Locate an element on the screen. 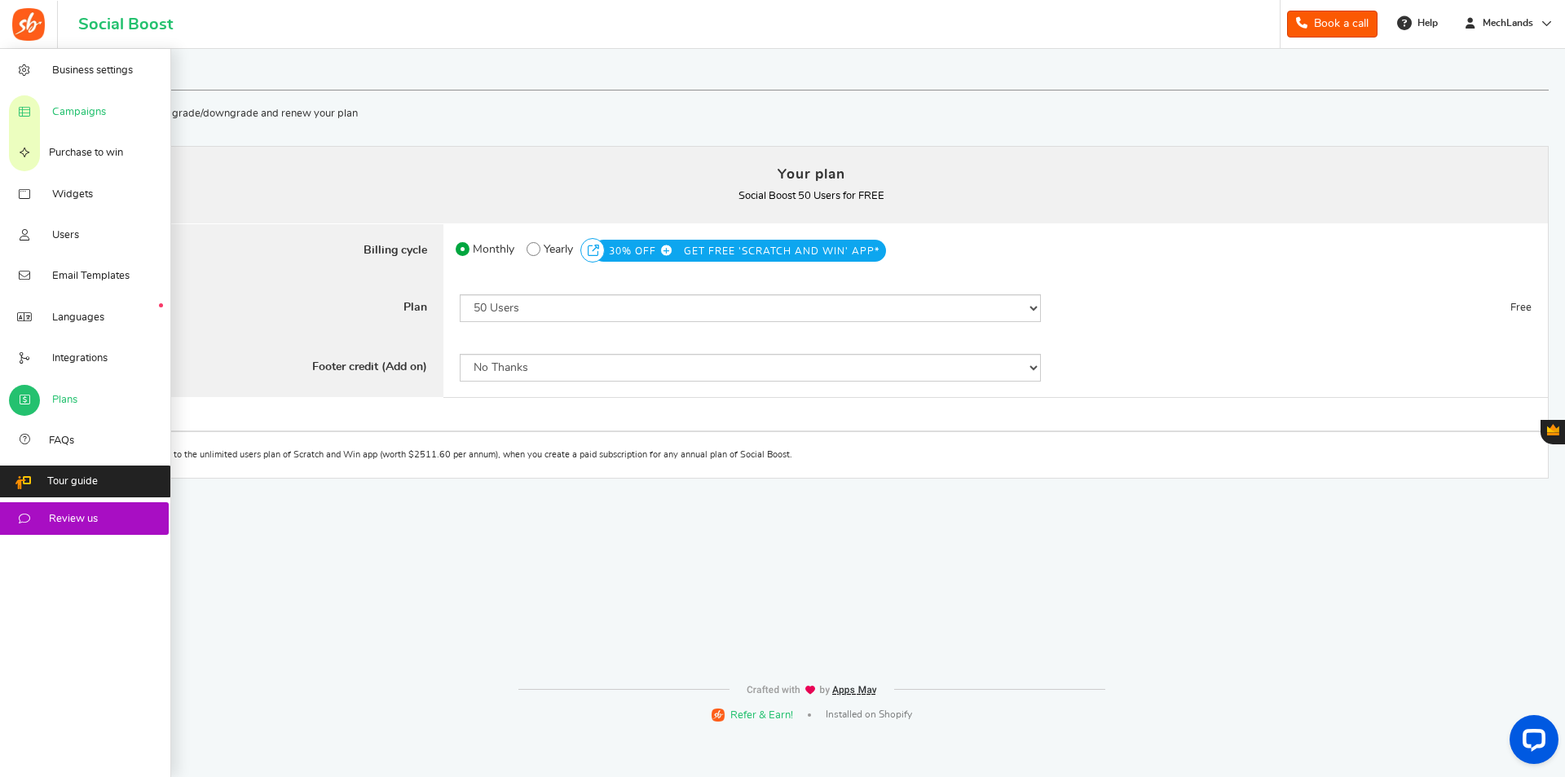 The image size is (1565, 777). span: Tour guide is located at coordinates (73, 482).